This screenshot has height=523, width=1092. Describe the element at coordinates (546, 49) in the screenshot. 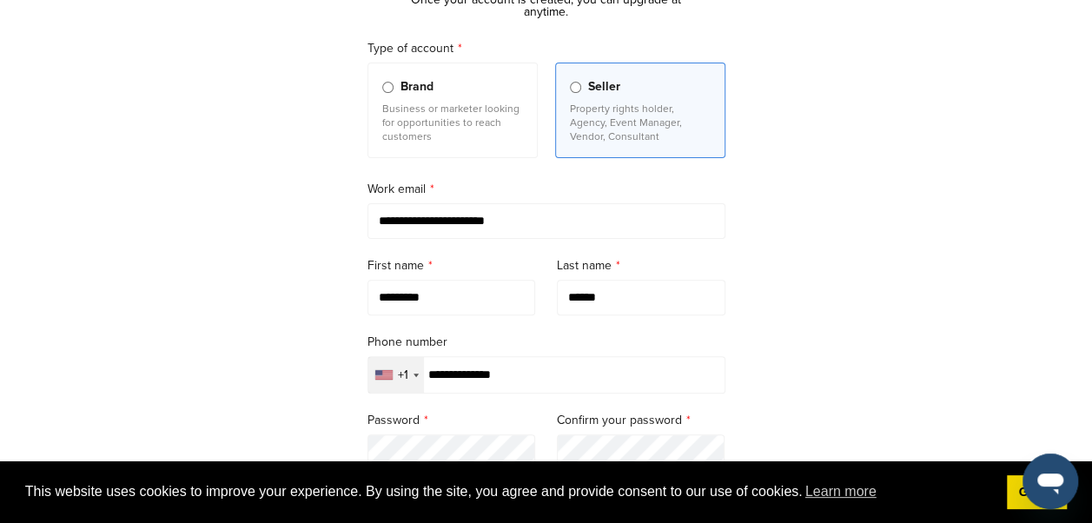

I see `label: Type of account` at that location.